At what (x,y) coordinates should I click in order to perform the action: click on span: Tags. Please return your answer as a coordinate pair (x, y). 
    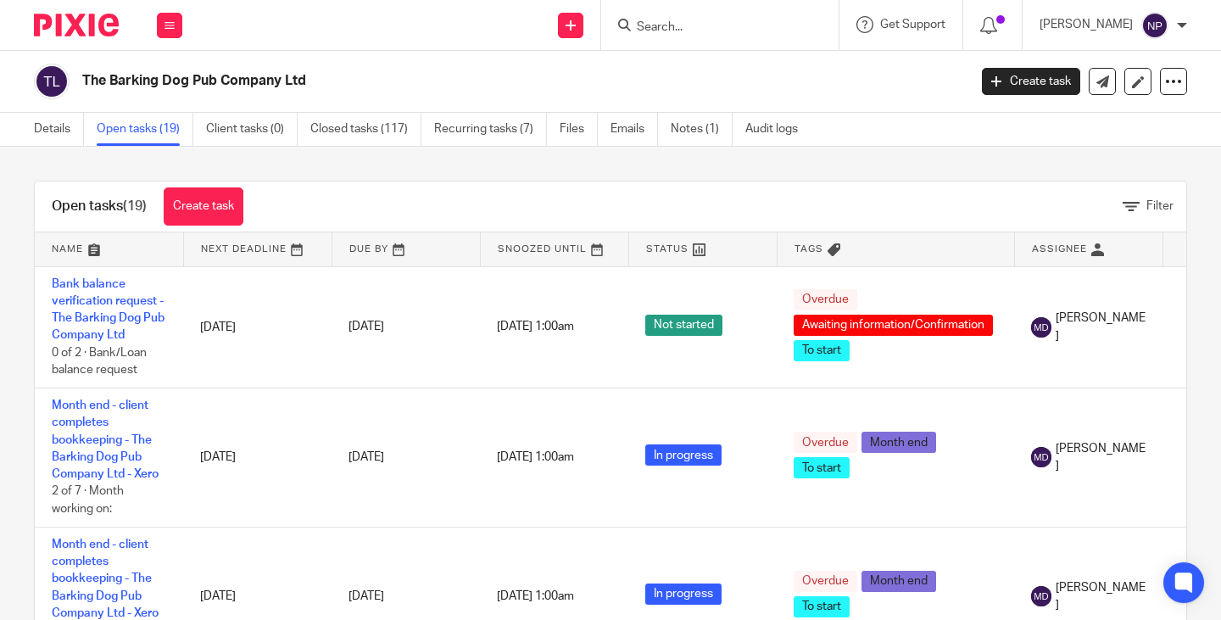
    Looking at the image, I should click on (809, 249).